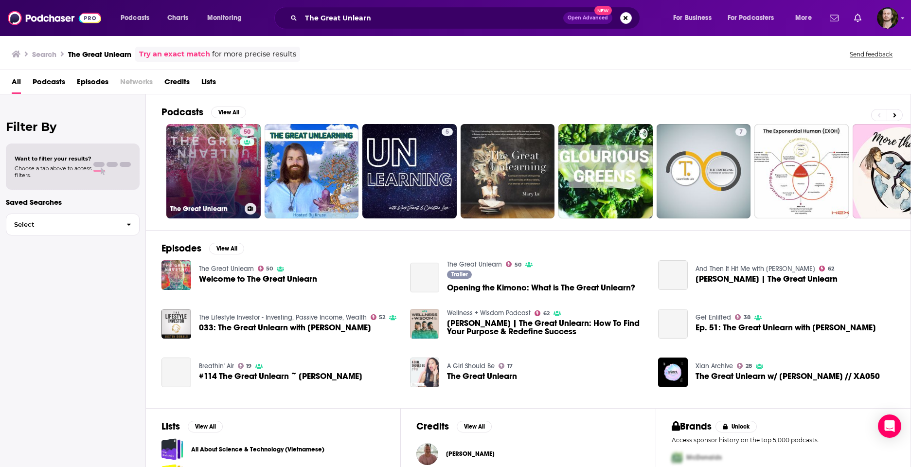 The height and width of the screenshot is (467, 911). I want to click on button: Show profile menu, so click(888, 18).